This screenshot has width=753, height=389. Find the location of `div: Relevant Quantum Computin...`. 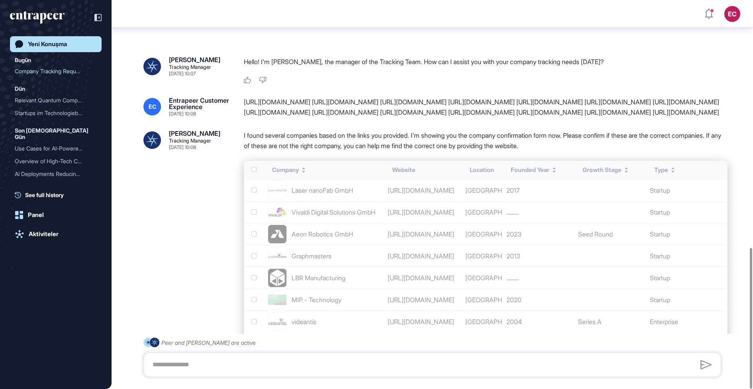

div: Relevant Quantum Computin... is located at coordinates (53, 100).